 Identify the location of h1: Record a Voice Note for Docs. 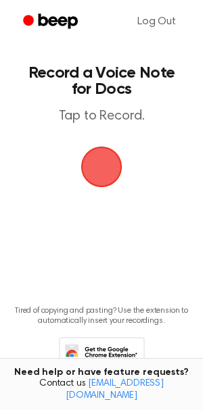
(101, 81).